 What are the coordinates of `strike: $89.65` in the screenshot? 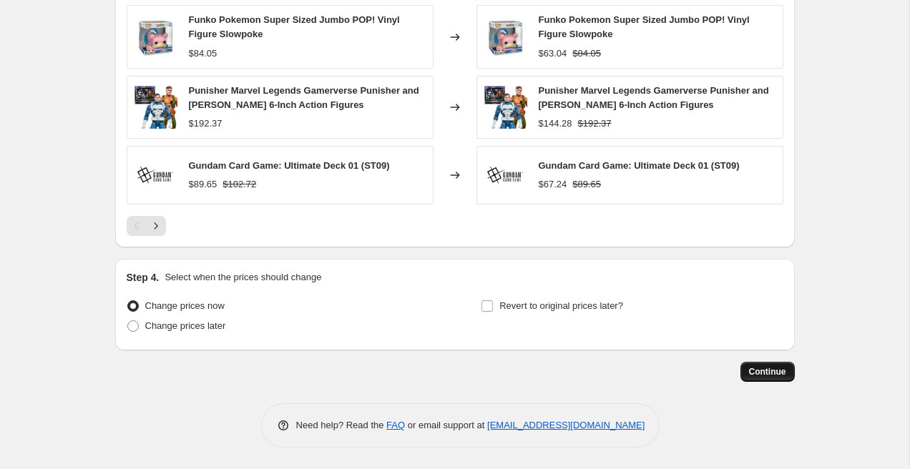 It's located at (586, 184).